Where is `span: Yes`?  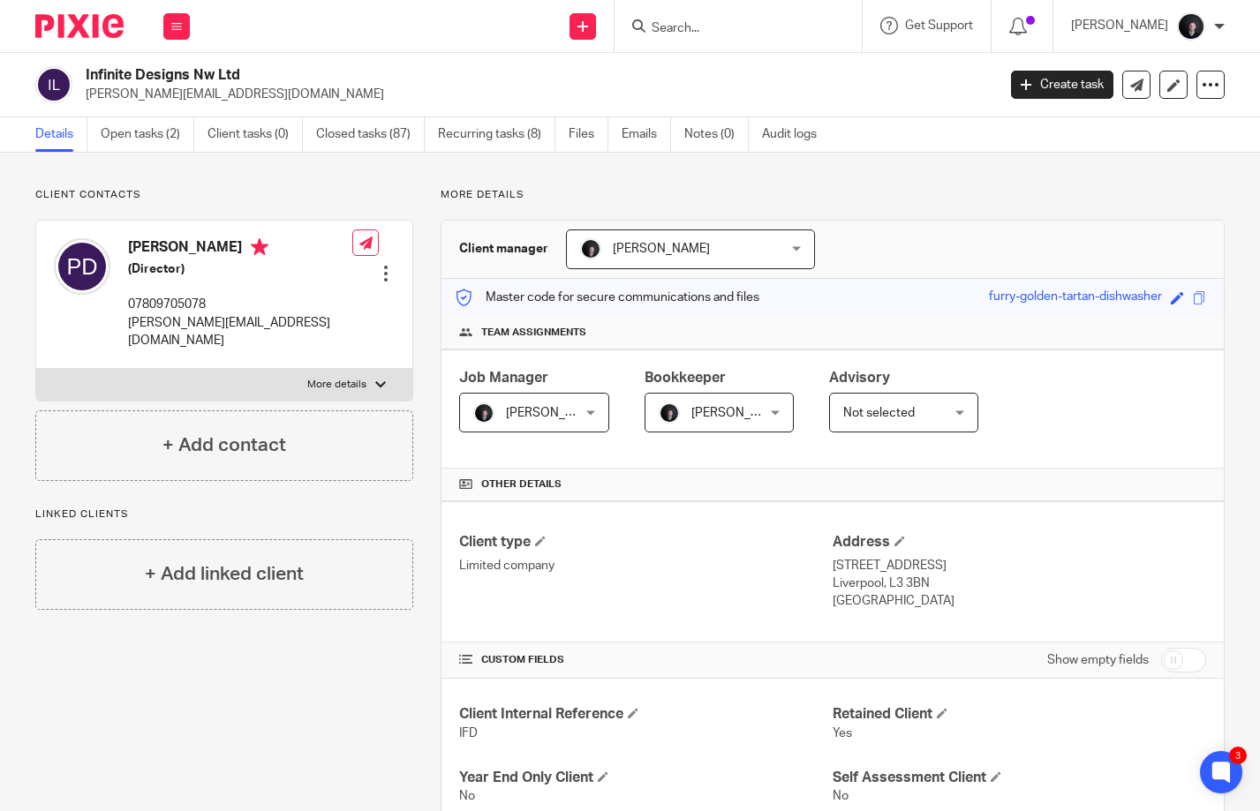 span: Yes is located at coordinates (842, 734).